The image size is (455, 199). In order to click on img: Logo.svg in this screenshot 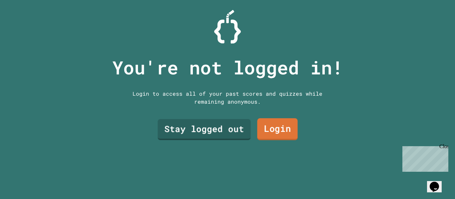, I will do `click(227, 27)`.